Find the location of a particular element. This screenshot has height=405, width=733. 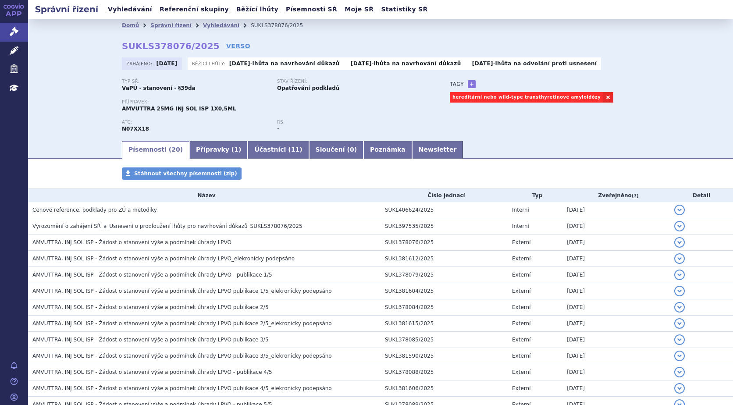

a: Přípravky (1) is located at coordinates (218, 150).